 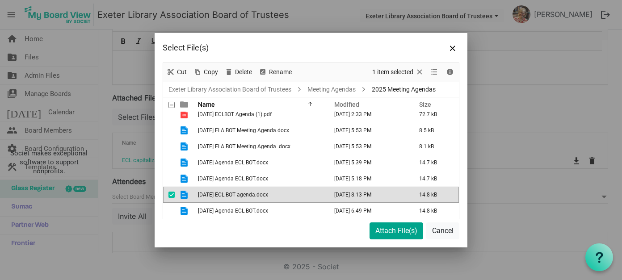 What do you see at coordinates (206, 72) in the screenshot?
I see `button: Copy` at bounding box center [206, 72].